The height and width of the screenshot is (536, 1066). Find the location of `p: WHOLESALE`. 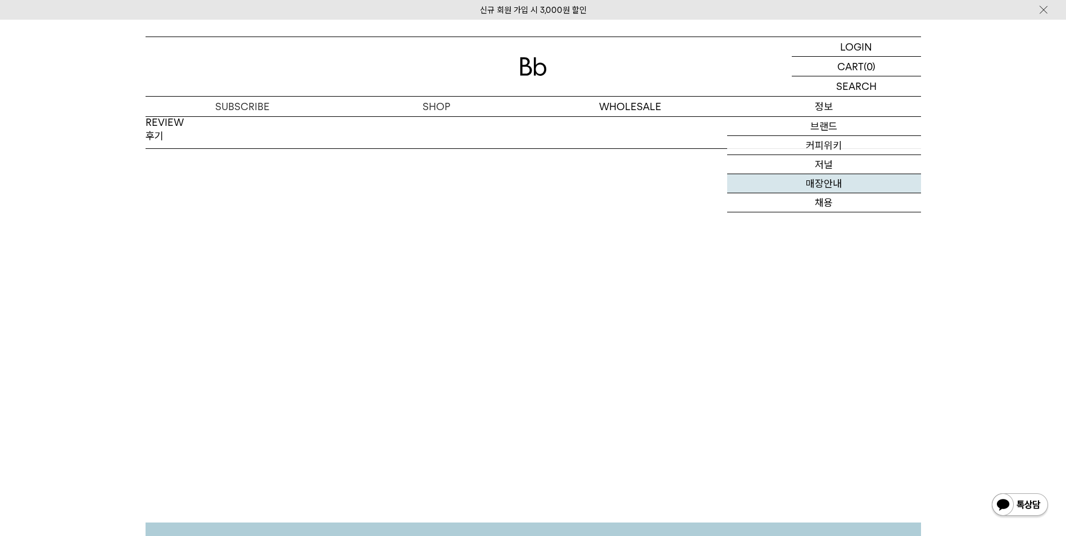

p: WHOLESALE is located at coordinates (630, 106).